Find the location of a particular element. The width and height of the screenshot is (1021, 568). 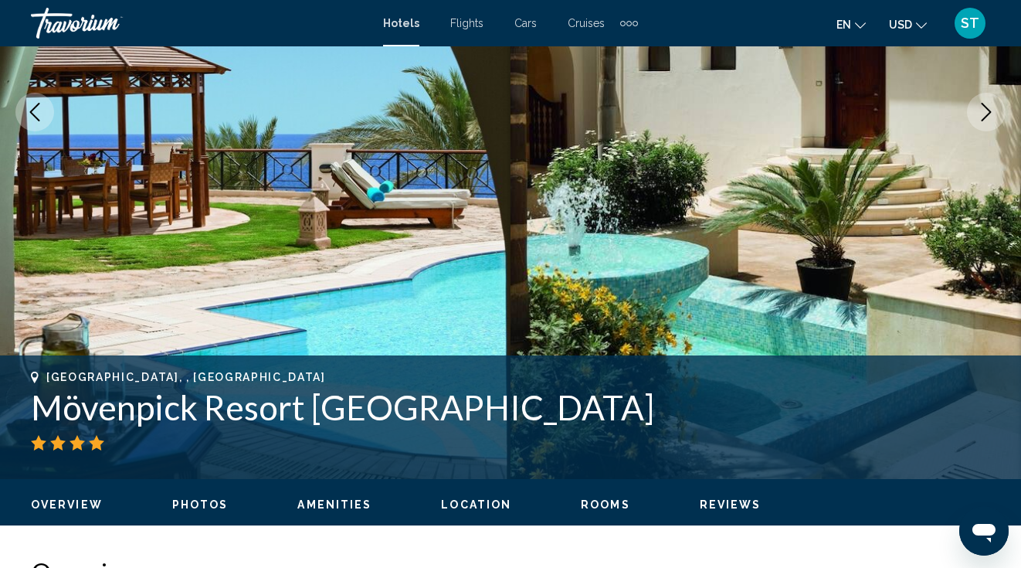

button: Previous image is located at coordinates (35, 112).